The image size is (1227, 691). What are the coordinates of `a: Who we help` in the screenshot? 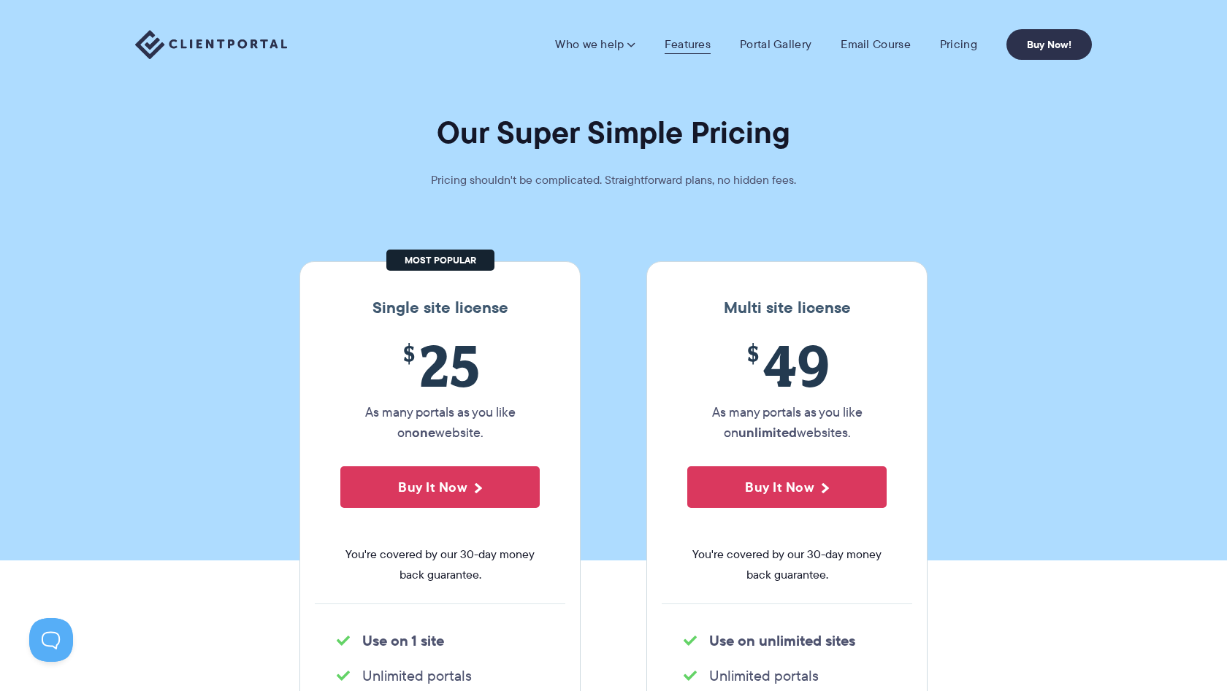 It's located at (594, 45).